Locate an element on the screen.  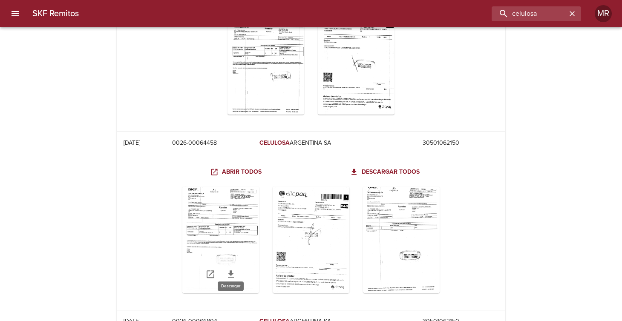
button: menu is located at coordinates (15, 14).